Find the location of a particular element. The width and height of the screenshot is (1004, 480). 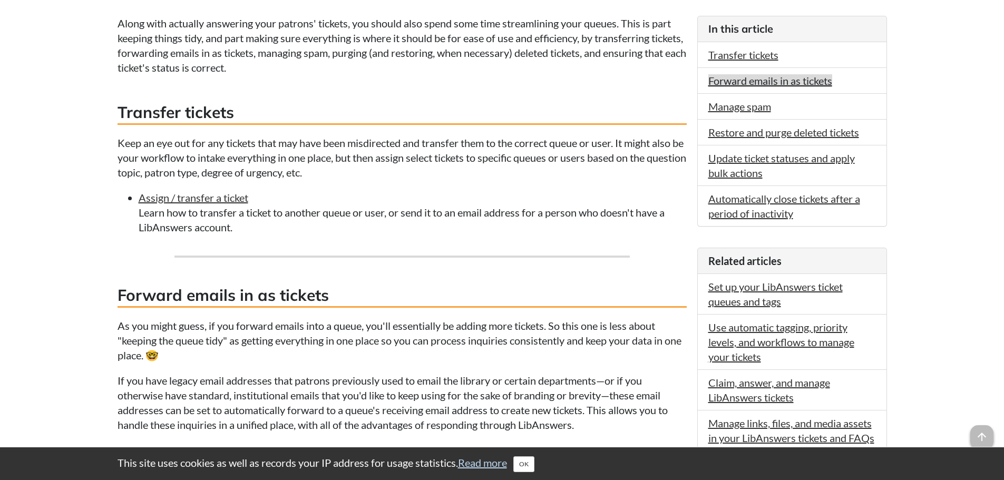

div: This site uses cookies as well as records your IP address for usage statistics. is located at coordinates (502, 464).